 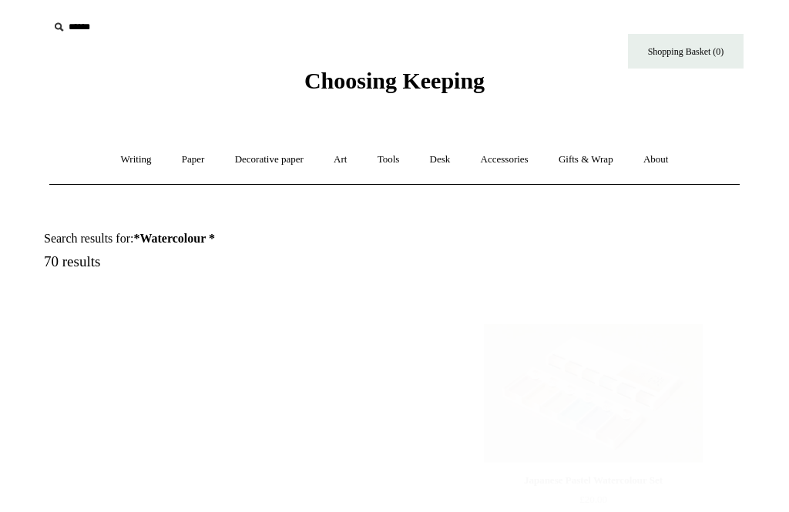 What do you see at coordinates (174, 238) in the screenshot?
I see `strong: *Watercolour *` at bounding box center [174, 238].